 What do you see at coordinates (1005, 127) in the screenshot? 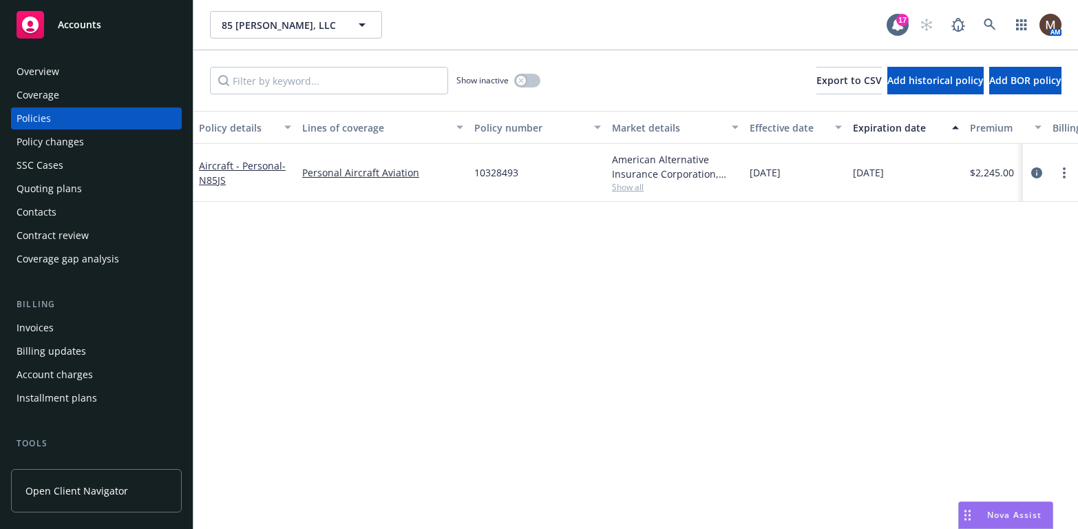
I see `button: Premium` at bounding box center [1005, 127].